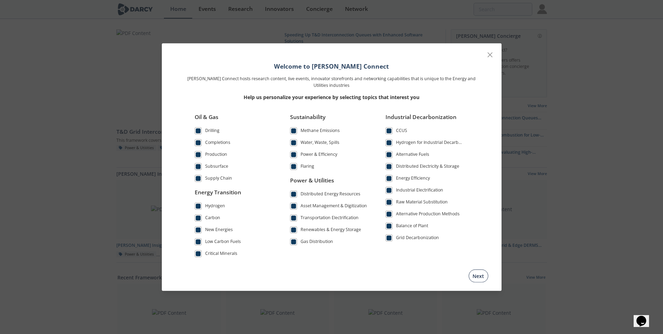  I want to click on div: Power & Utilities, so click(329, 183).